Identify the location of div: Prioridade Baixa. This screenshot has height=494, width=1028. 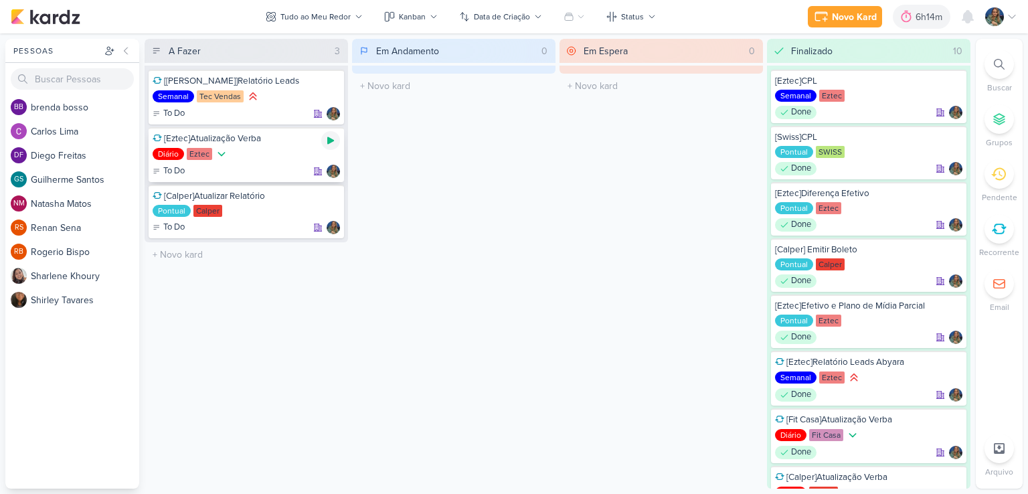
(221, 154).